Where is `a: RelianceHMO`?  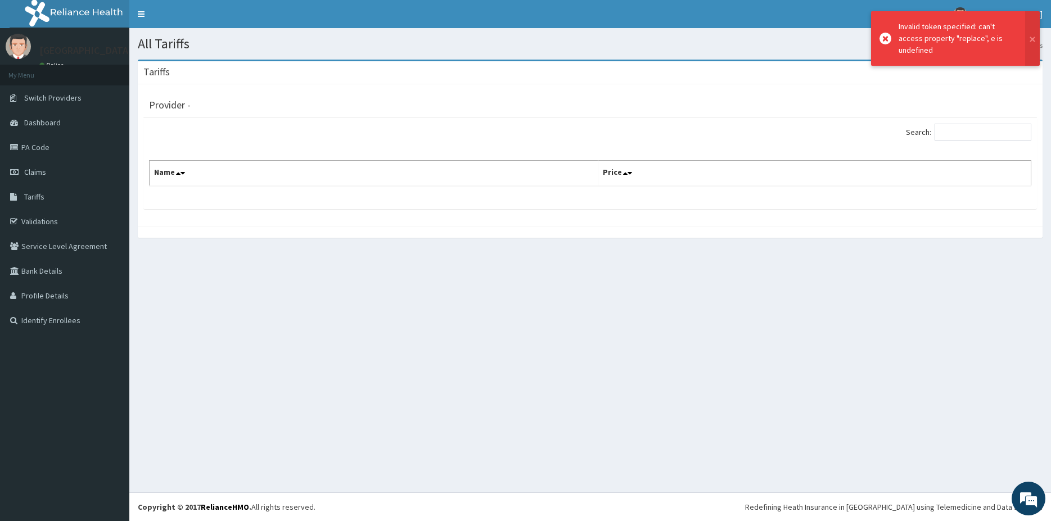 a: RelianceHMO is located at coordinates (225, 507).